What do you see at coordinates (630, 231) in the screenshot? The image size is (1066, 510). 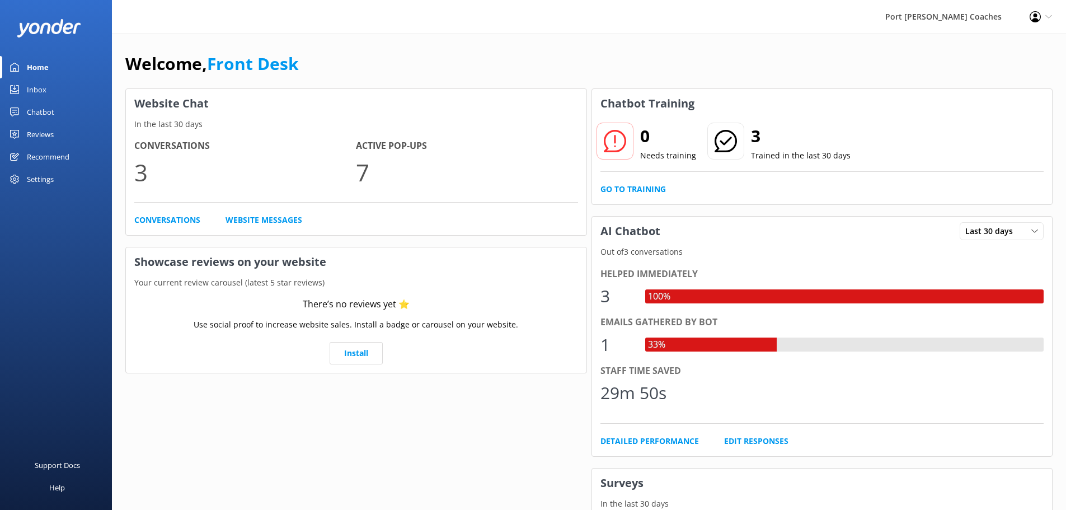 I see `h3: AI Chatbot` at bounding box center [630, 231].